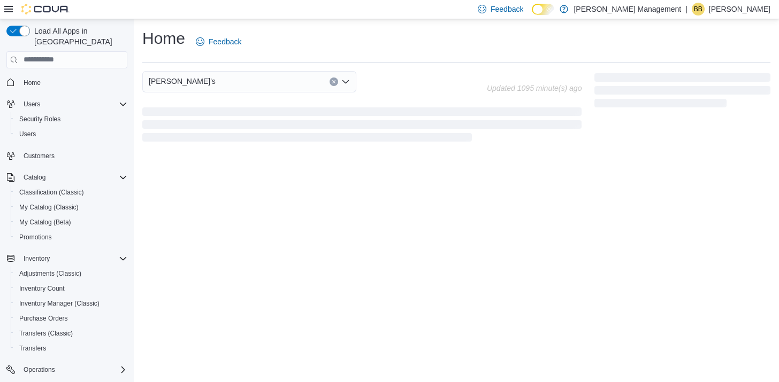 The width and height of the screenshot is (779, 382). What do you see at coordinates (71, 274) in the screenshot?
I see `button: Adjustments (Classic)` at bounding box center [71, 274].